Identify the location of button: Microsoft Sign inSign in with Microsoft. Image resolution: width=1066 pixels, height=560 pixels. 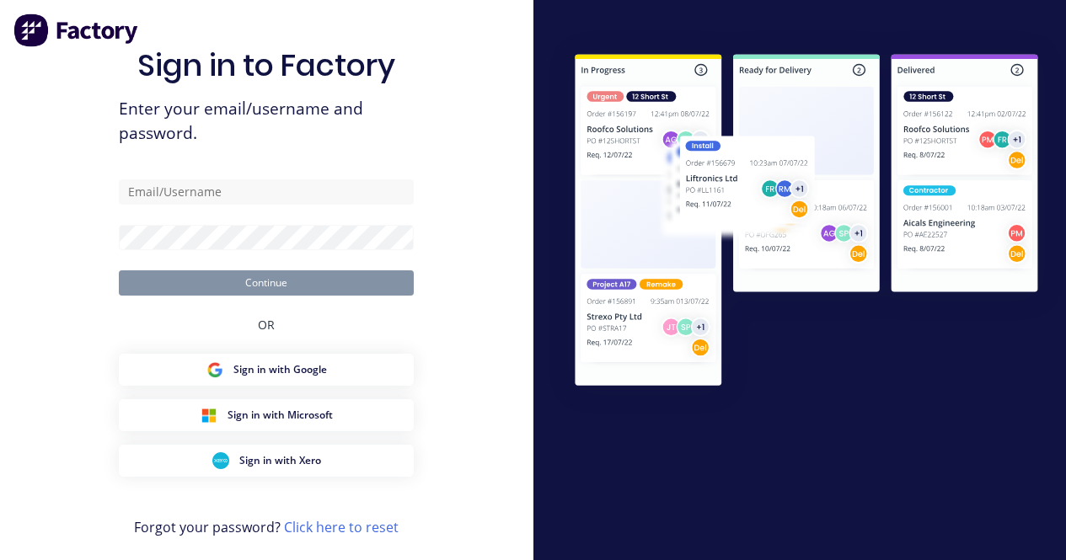
(266, 415).